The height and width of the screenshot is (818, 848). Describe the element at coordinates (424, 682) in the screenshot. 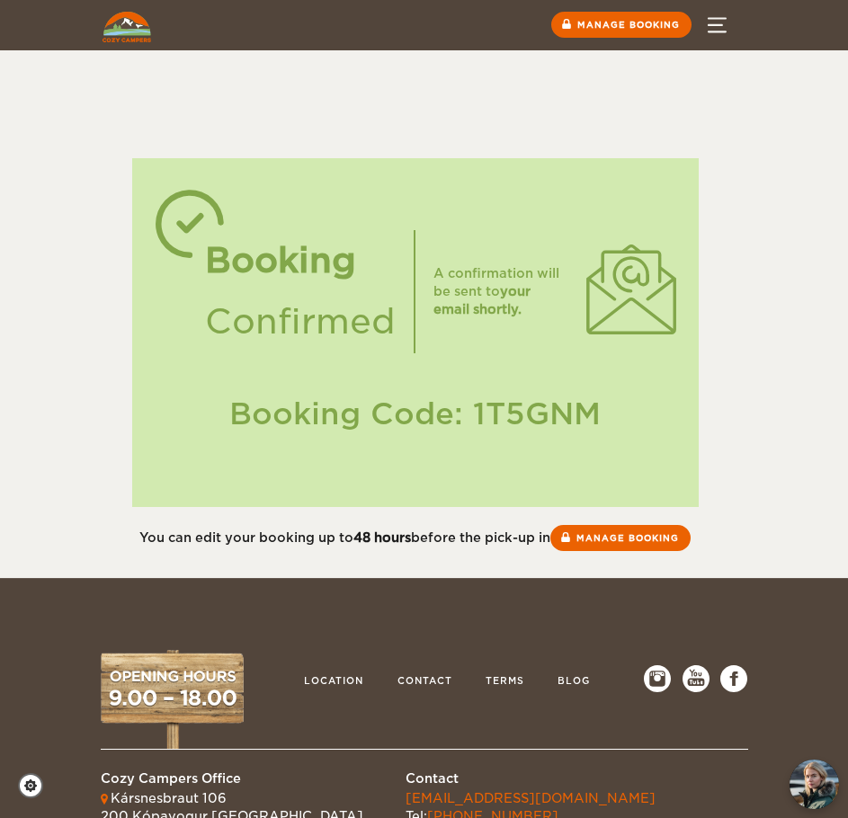

I see `a: Contact` at that location.